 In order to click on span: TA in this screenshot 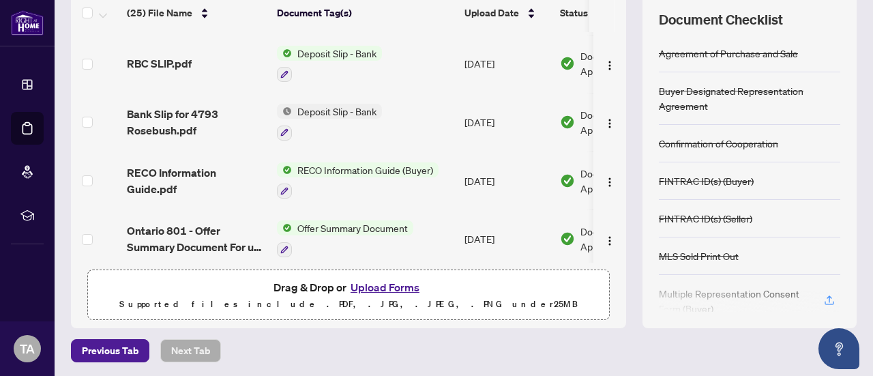, I will do `click(27, 349)`.